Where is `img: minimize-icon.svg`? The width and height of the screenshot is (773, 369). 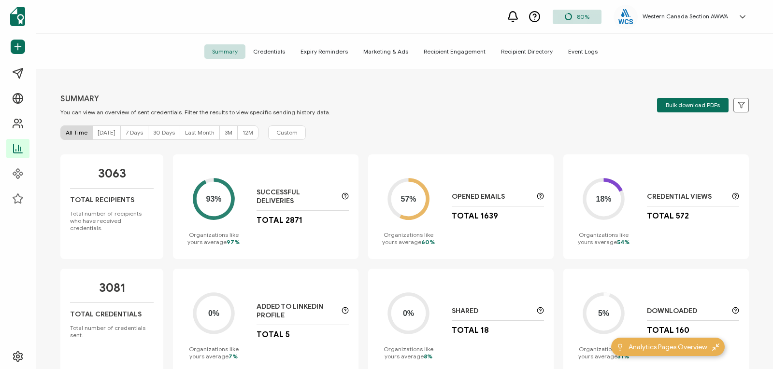
img: minimize-icon.svg is located at coordinates (715, 347).